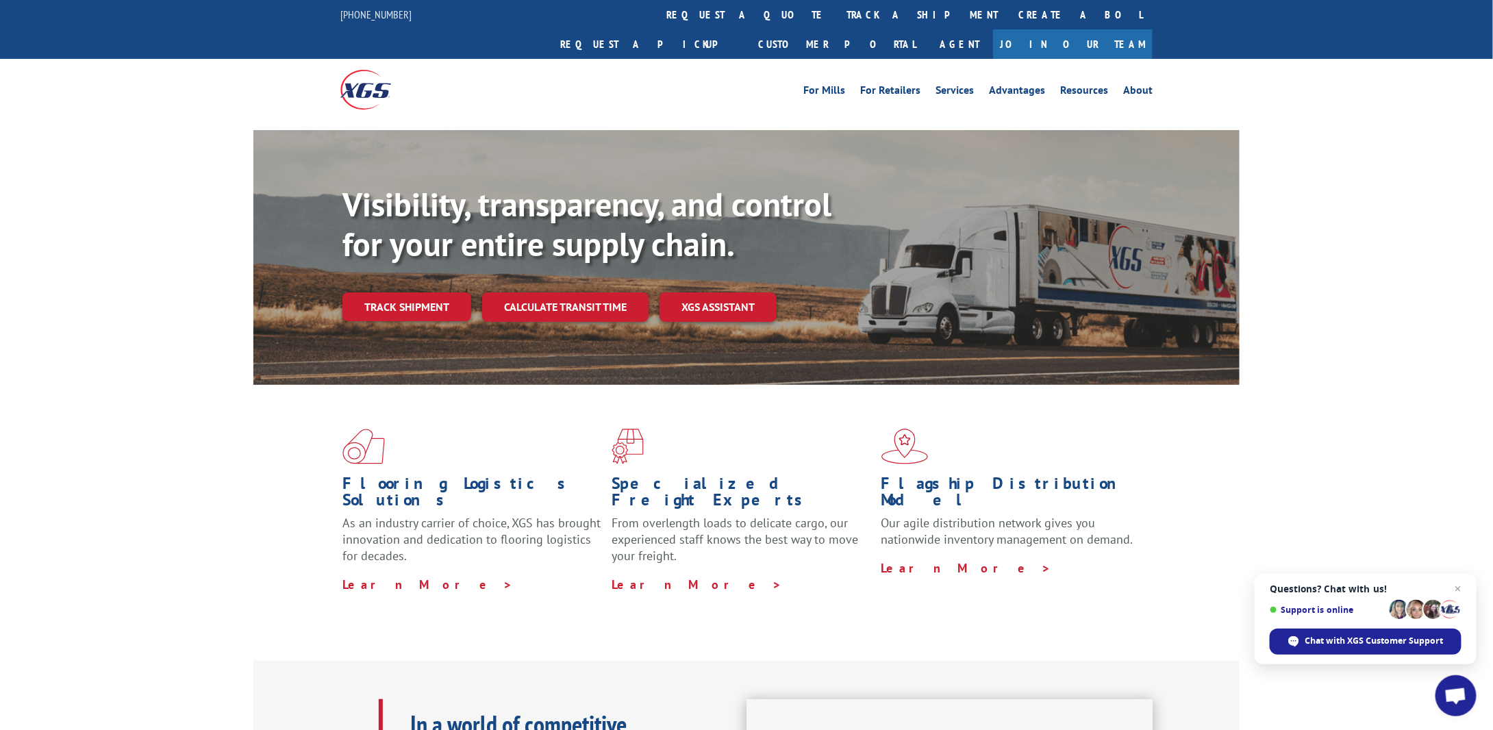 Image resolution: width=1493 pixels, height=730 pixels. What do you see at coordinates (472, 495) in the screenshot?
I see `h1: Flooring Logistics Solutions` at bounding box center [472, 495].